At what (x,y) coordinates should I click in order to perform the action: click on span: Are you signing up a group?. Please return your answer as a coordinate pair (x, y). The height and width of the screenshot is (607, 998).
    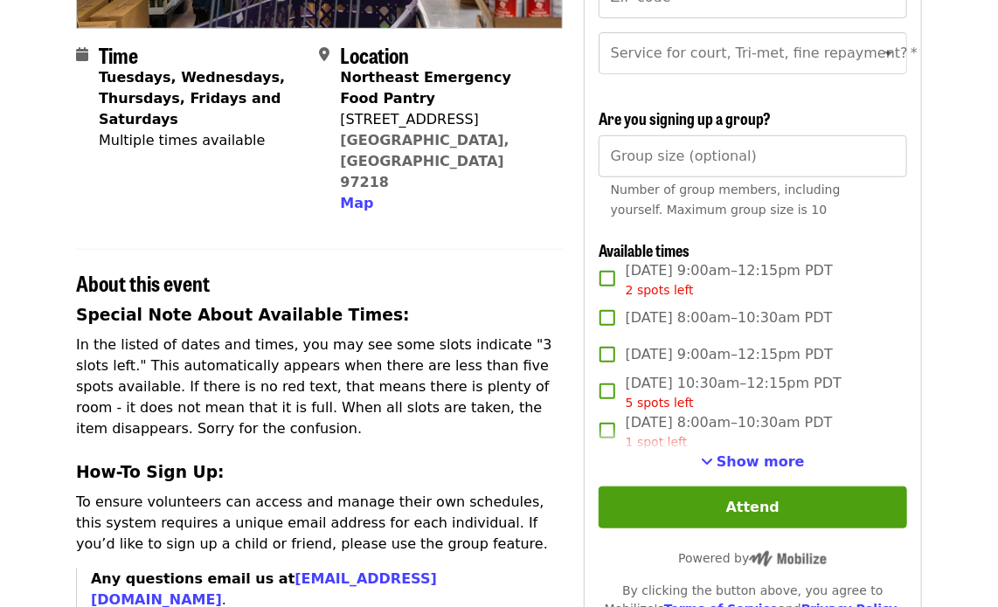
    Looking at the image, I should click on (684, 118).